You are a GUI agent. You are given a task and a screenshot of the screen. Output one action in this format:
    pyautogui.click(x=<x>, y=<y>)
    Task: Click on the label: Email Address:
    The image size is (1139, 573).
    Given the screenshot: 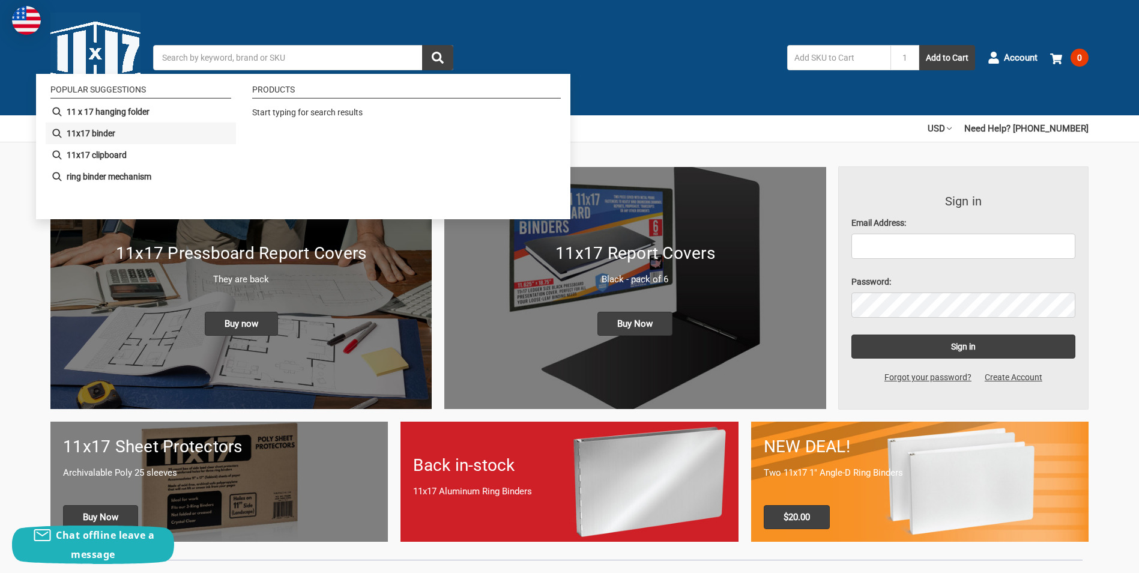 What is the action you would take?
    pyautogui.click(x=964, y=223)
    